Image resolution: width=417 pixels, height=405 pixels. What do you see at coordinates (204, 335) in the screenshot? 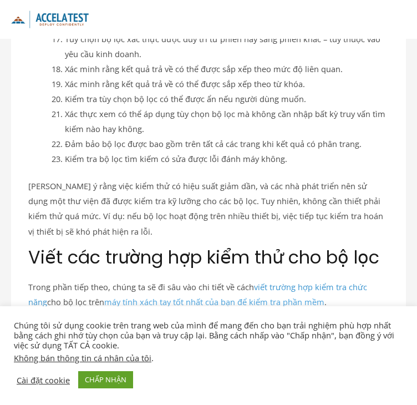
I see `font: Chúng tôi sử dụng cookie trên trang web của mình để mang đến cho bạn trải nghiệm phù hợp nhất bằn...` at bounding box center [204, 335].